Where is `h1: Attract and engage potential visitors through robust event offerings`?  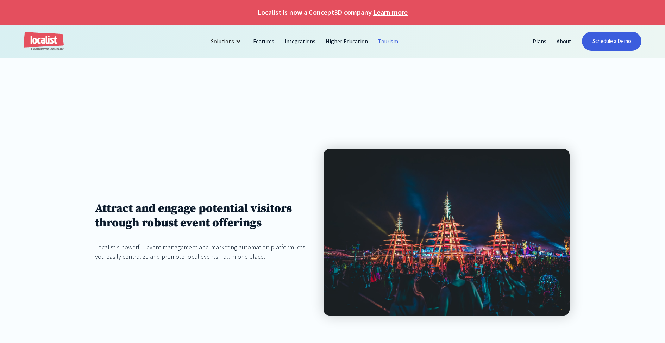
h1: Attract and engage potential visitors through robust event offerings is located at coordinates (202, 216).